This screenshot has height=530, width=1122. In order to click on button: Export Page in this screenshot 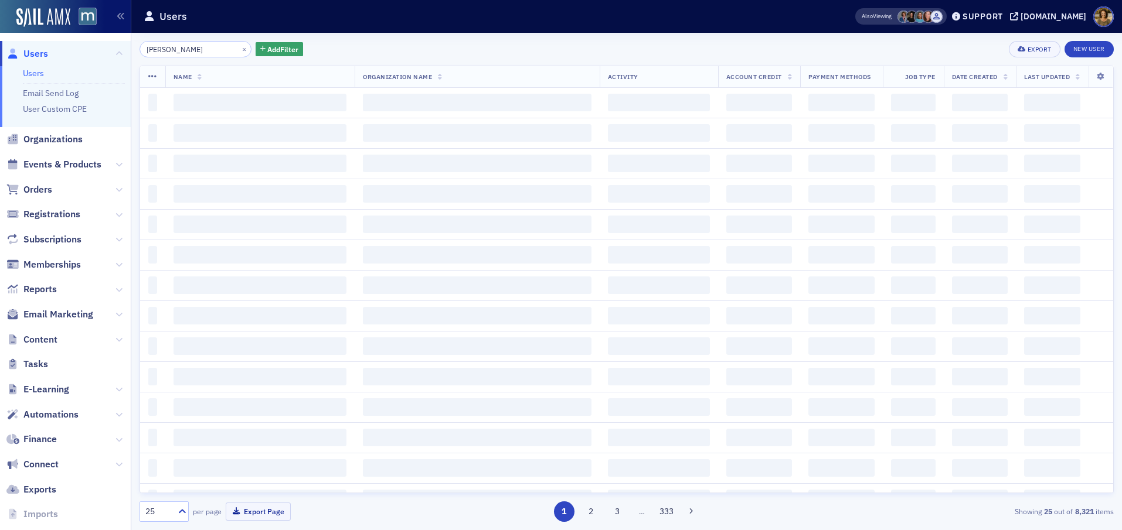, I will do `click(258, 512)`.